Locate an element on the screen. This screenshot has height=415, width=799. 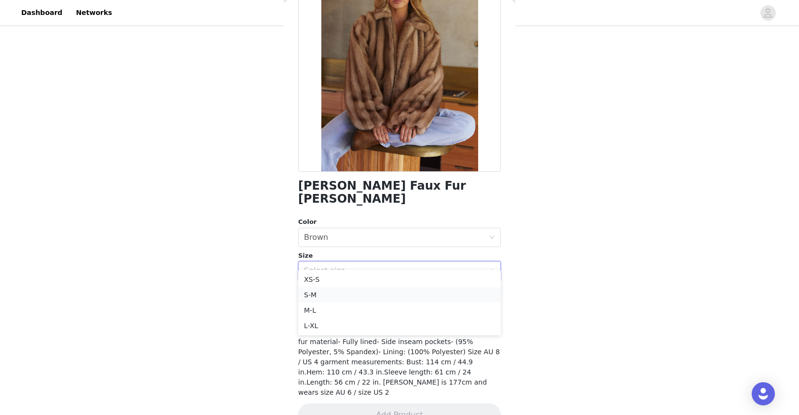
div: Select size is located at coordinates (394, 271).